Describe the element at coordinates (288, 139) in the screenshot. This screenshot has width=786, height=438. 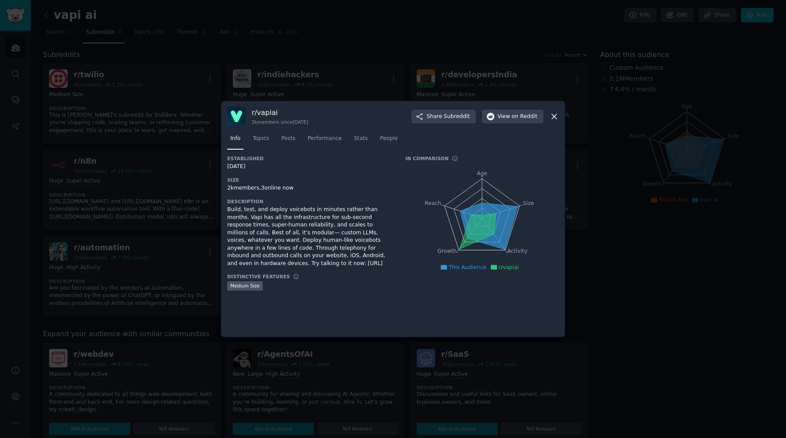
I see `span: Posts` at that location.